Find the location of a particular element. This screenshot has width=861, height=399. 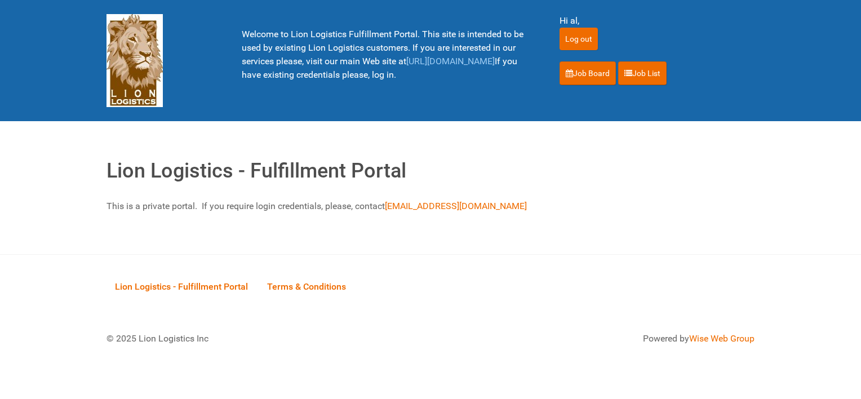

input: Log out is located at coordinates (579, 39).